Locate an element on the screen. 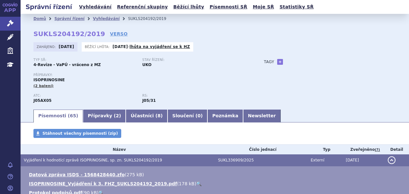  p: Stav řízení: is located at coordinates (193, 60).